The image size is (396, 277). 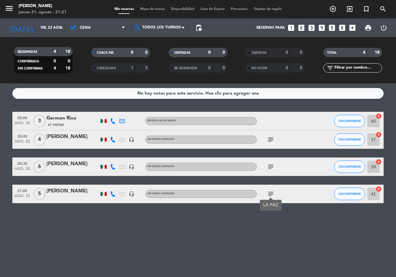 What do you see at coordinates (186, 68) in the screenshot?
I see `span: RE AGENDADA` at bounding box center [186, 68].